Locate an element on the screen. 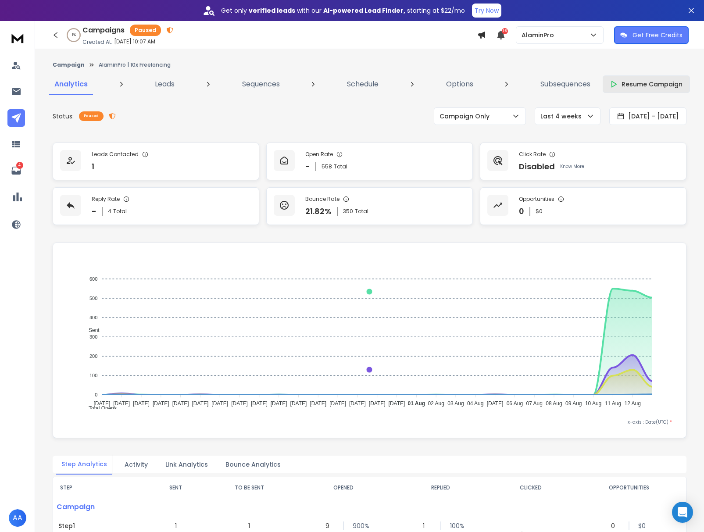 Image resolution: width=704 pixels, height=532 pixels. div: Open Intercom Messenger is located at coordinates (683, 512).